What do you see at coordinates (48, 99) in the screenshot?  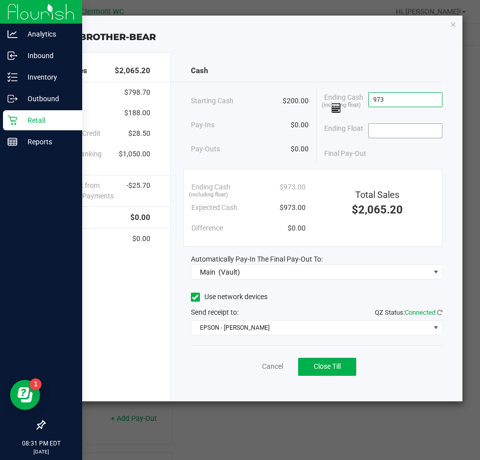 I see `p: Outbound` at bounding box center [48, 99].